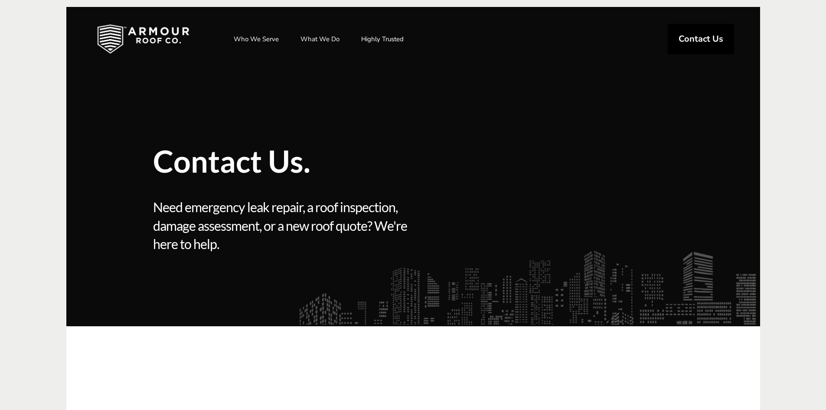 The image size is (826, 410). What do you see at coordinates (281, 226) in the screenshot?
I see `span: Need emergency leak repair, a roof inspection, damage assessment, or a new roof quote? We're here...` at bounding box center [281, 226].